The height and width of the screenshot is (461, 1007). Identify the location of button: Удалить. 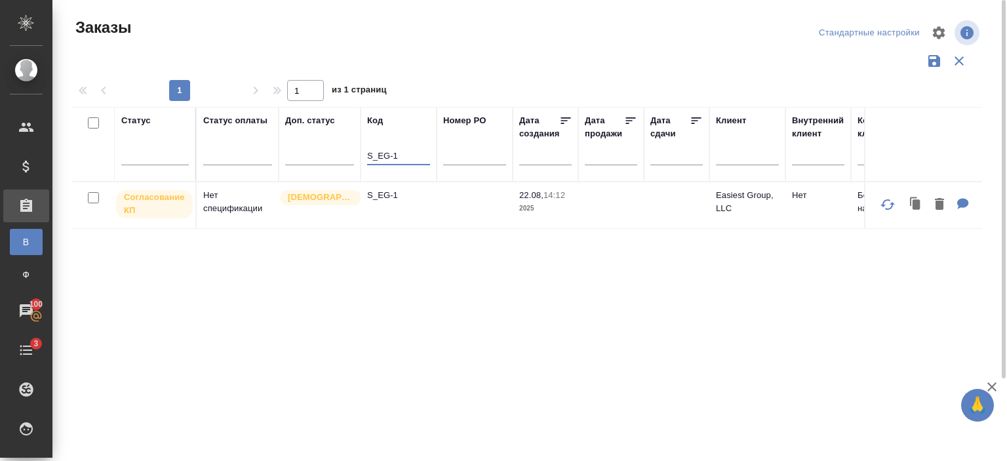
(940, 205).